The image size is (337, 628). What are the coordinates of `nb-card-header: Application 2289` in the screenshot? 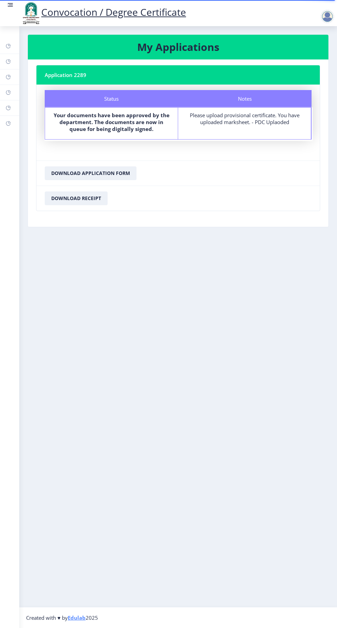 It's located at (178, 75).